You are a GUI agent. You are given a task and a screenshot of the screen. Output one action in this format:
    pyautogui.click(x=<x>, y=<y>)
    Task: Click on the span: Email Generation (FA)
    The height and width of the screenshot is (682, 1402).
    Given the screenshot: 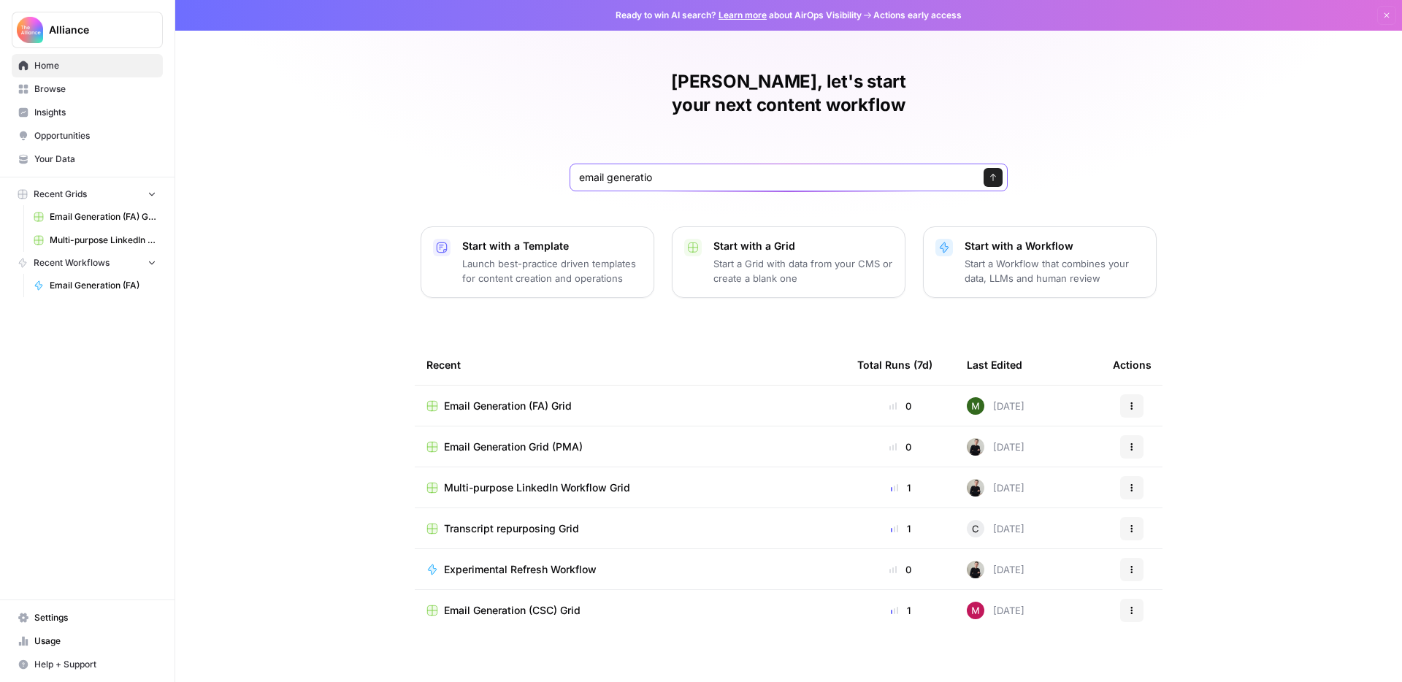 What is the action you would take?
    pyautogui.click(x=103, y=286)
    